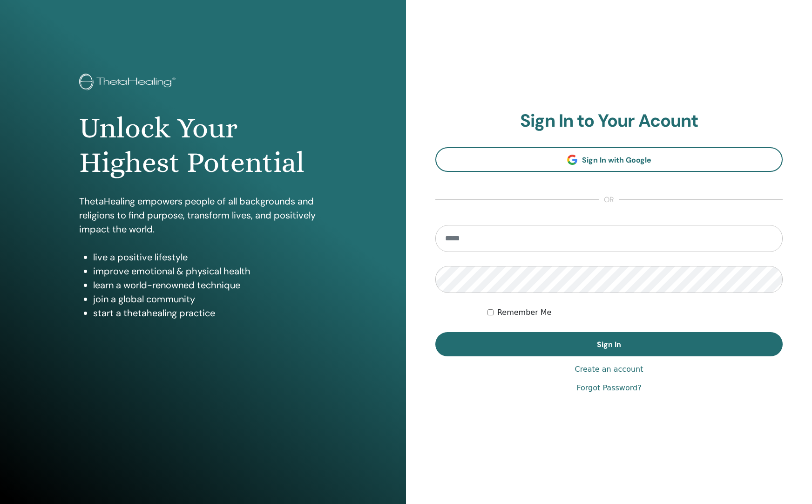  What do you see at coordinates (210, 271) in the screenshot?
I see `li: improve emotional & physical health` at bounding box center [210, 271].